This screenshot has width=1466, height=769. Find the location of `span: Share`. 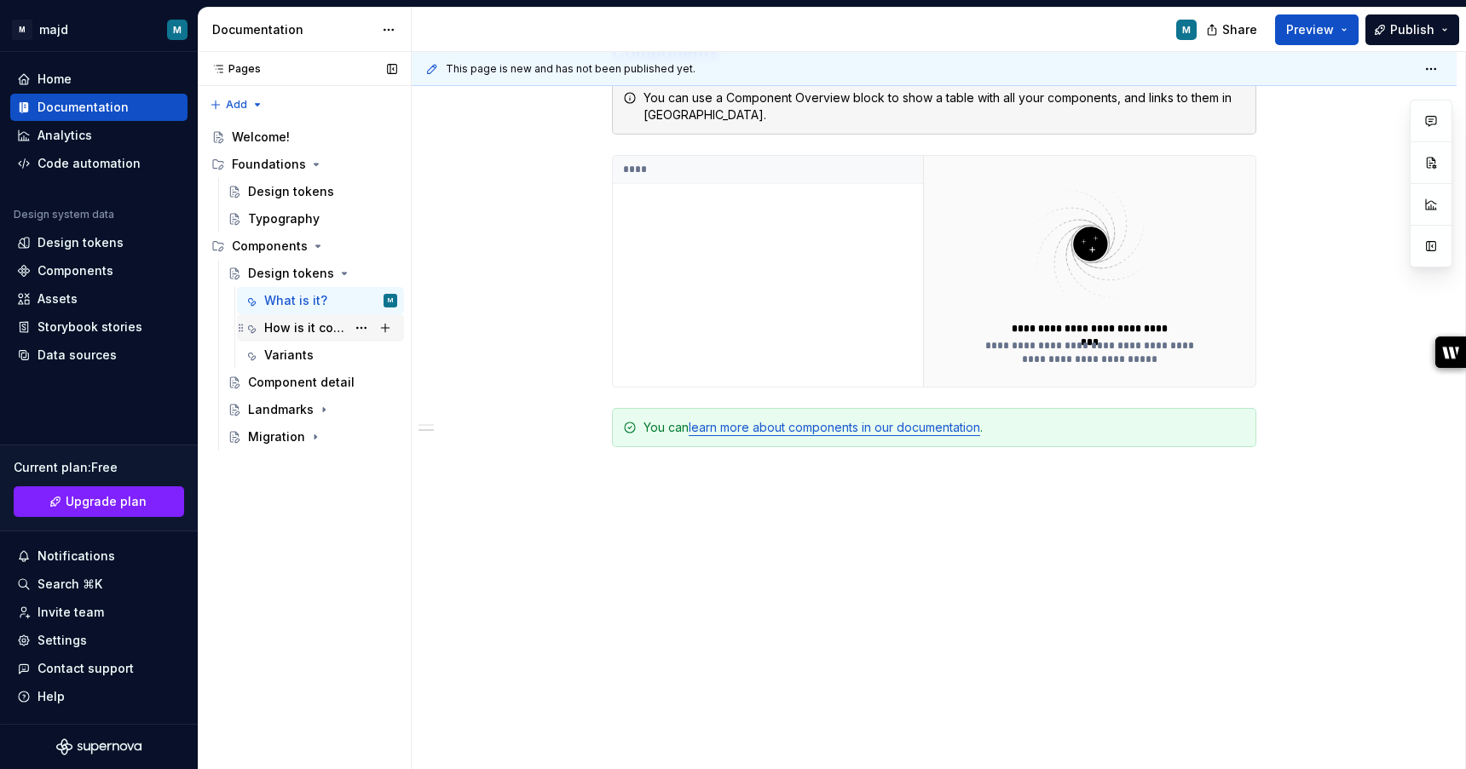

span: Share is located at coordinates (1239, 30).